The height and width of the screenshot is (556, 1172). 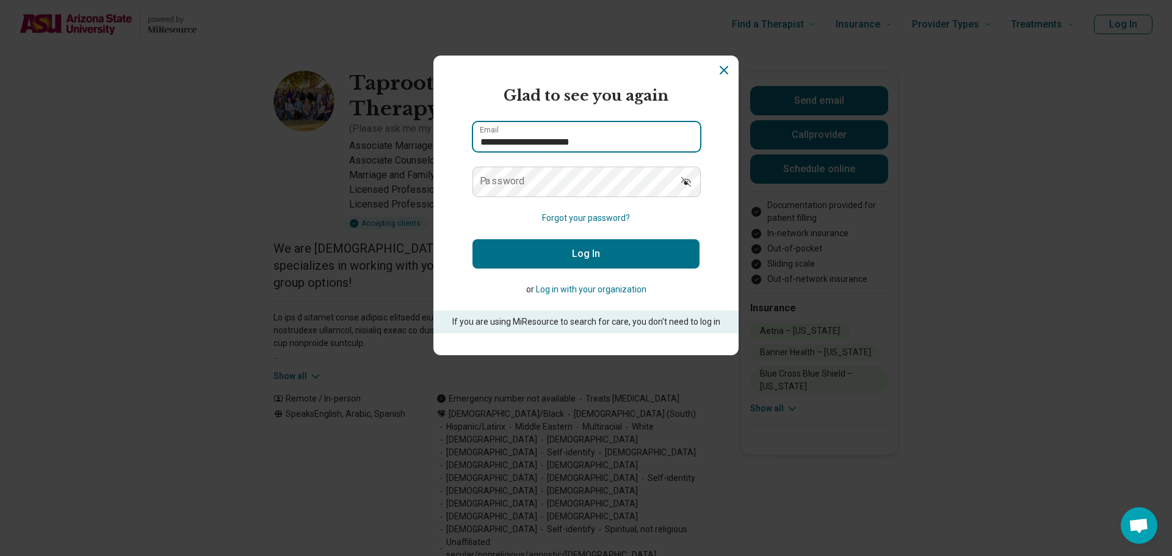 What do you see at coordinates (591, 289) in the screenshot?
I see `button: Log in with your organization` at bounding box center [591, 289].